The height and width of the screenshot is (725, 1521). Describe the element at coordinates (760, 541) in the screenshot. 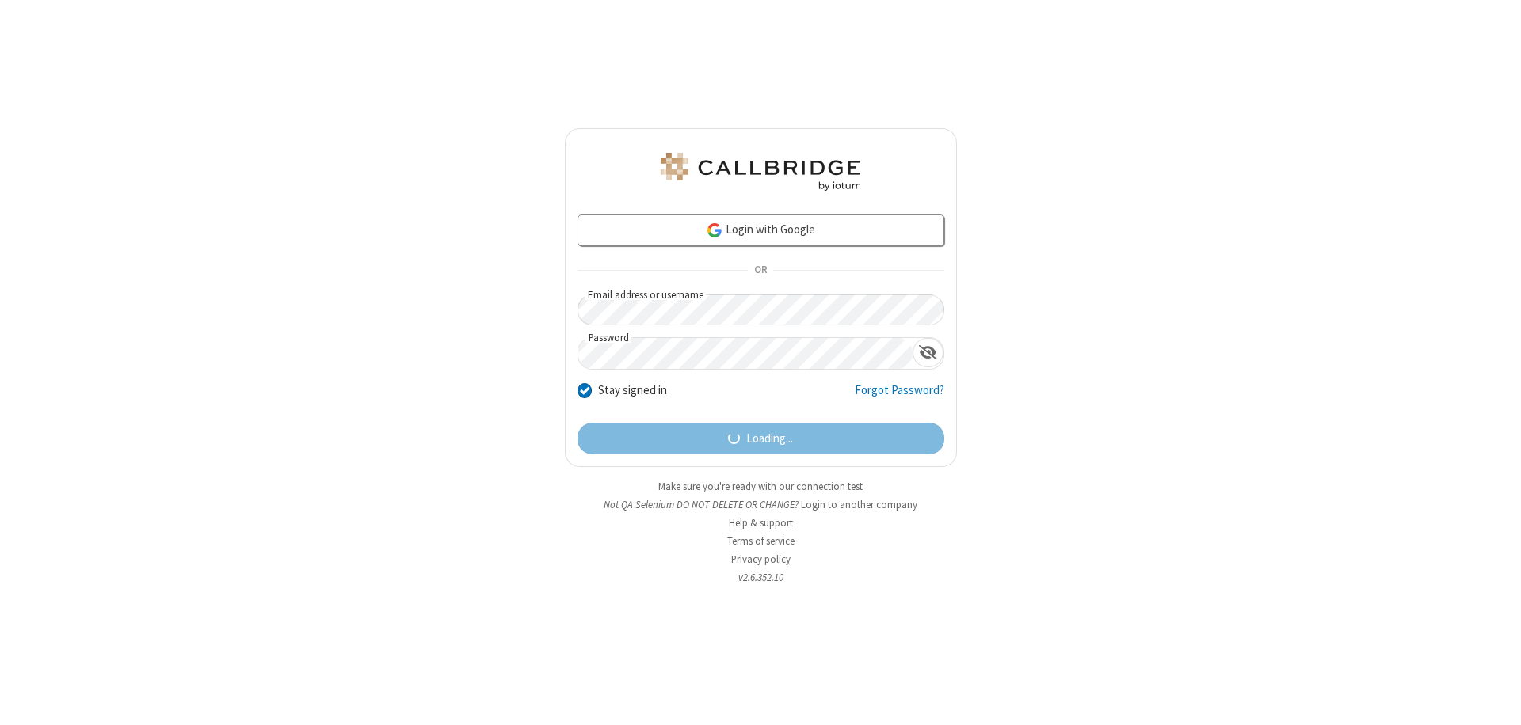

I see `a: Terms of service` at that location.